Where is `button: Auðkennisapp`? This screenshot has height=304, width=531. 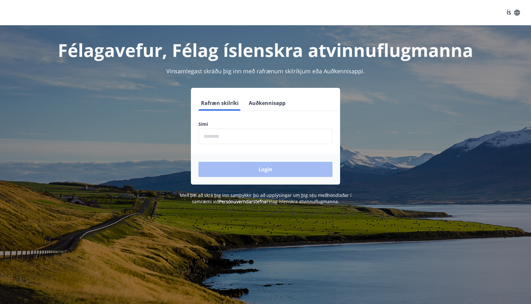 button: Auðkennisapp is located at coordinates (267, 103).